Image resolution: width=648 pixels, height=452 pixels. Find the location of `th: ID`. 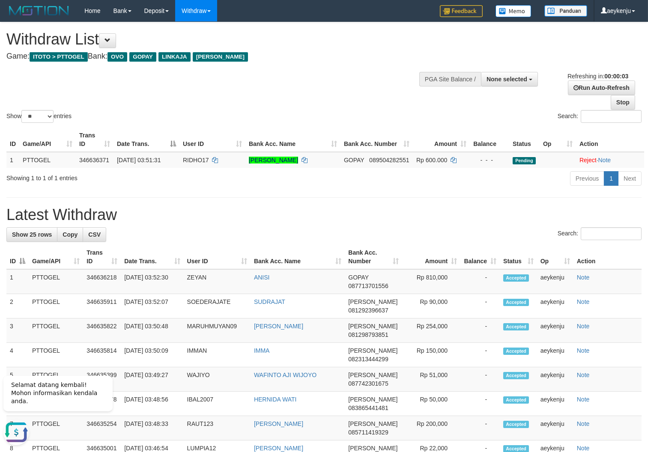

th: ID is located at coordinates (13, 140).